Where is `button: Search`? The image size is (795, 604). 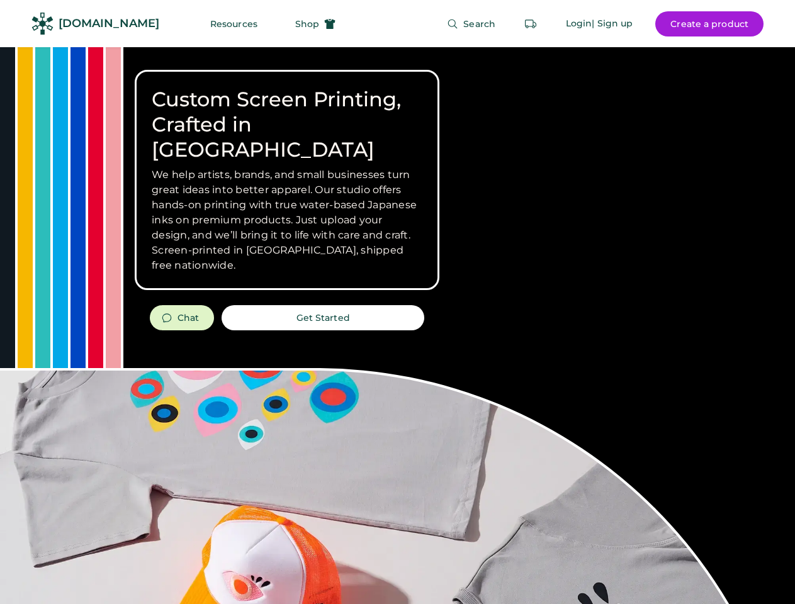
button: Search is located at coordinates (471, 24).